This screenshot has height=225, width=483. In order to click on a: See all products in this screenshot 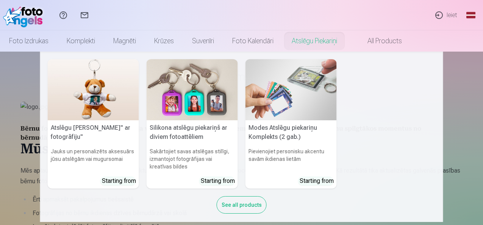, I will do `click(242, 204)`.